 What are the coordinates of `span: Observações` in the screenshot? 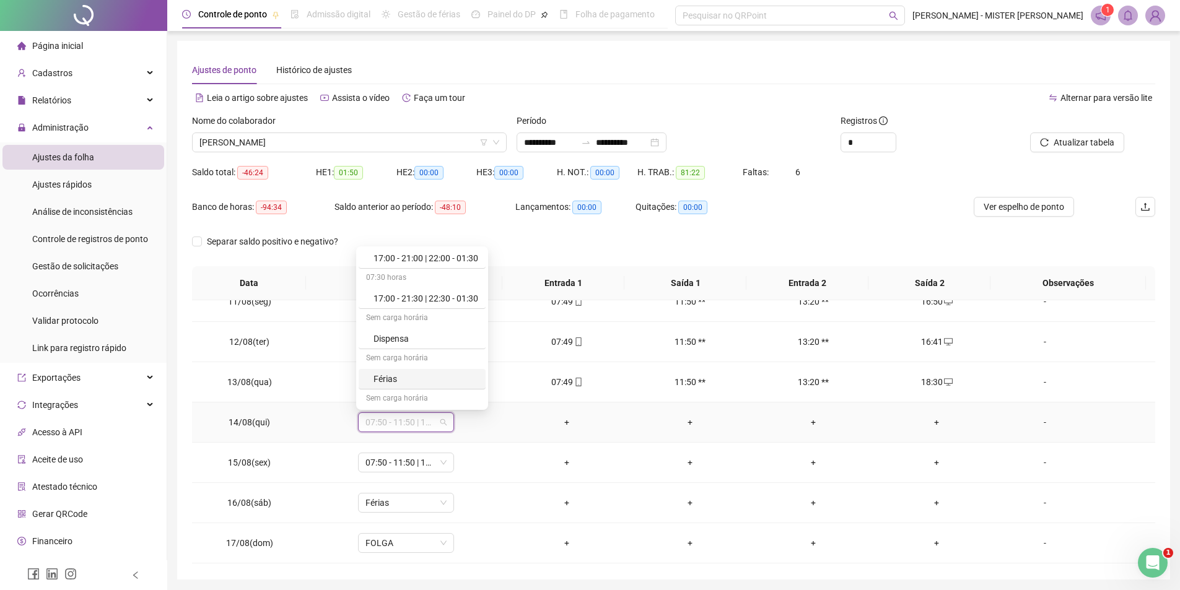 It's located at (1068, 283).